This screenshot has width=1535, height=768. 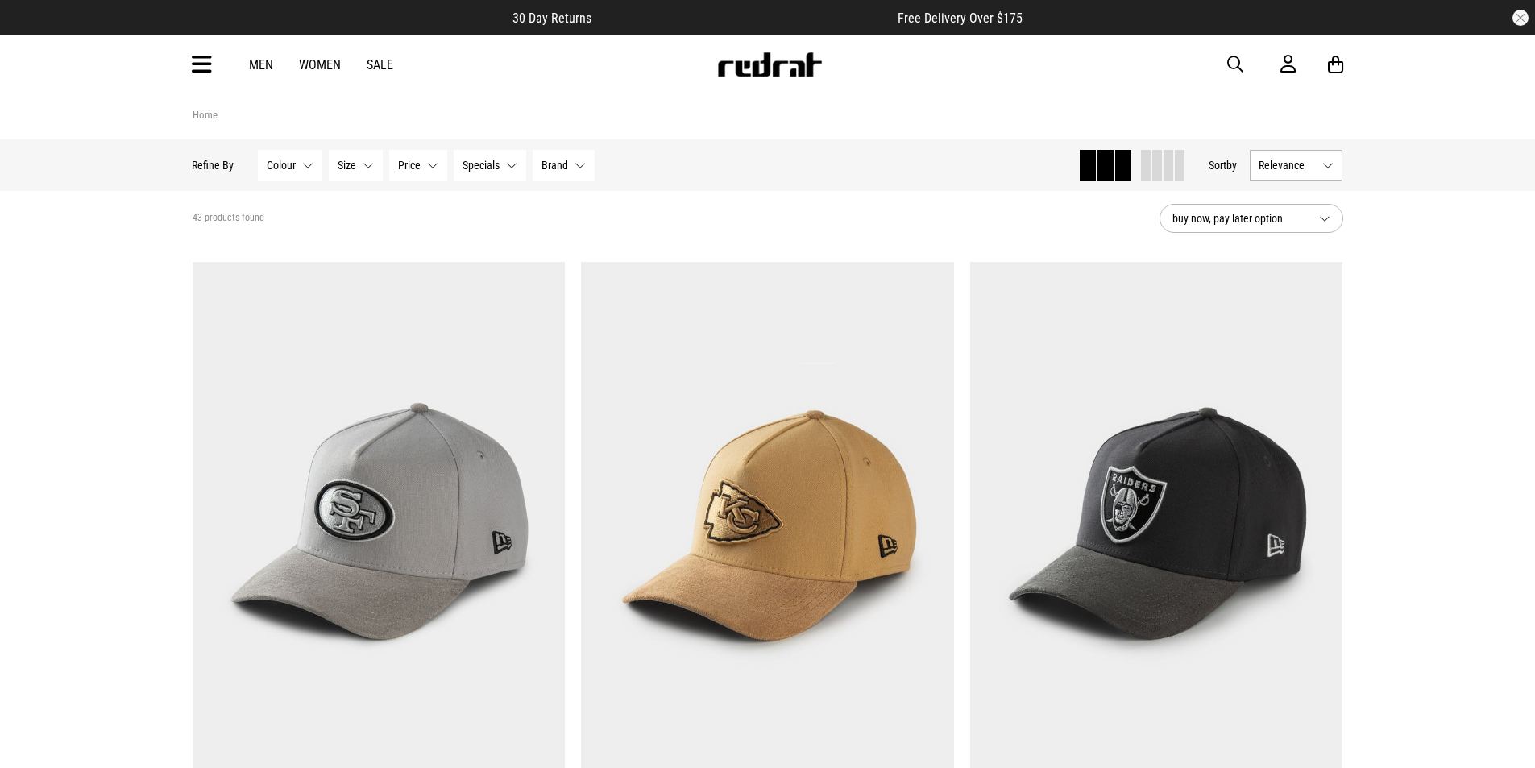 What do you see at coordinates (552, 18) in the screenshot?
I see `span: 30 Day Returns` at bounding box center [552, 18].